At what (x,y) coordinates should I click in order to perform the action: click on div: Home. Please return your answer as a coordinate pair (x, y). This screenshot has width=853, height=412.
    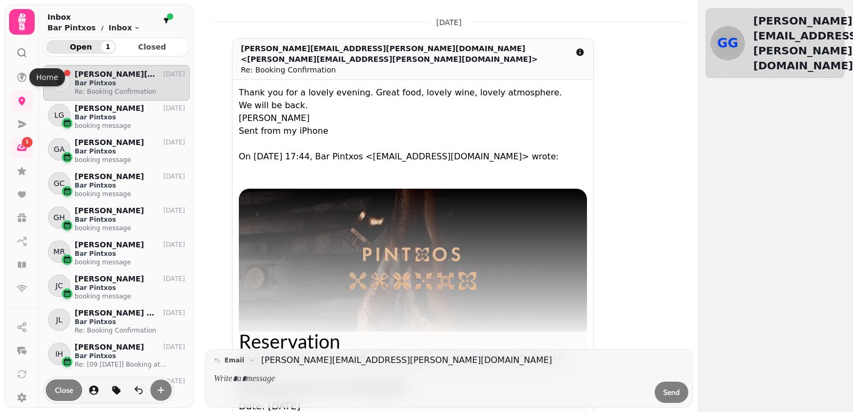
    Looking at the image, I should click on (47, 77).